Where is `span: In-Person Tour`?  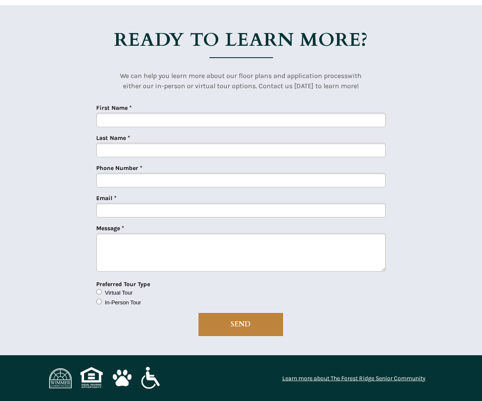 span: In-Person Tour is located at coordinates (123, 302).